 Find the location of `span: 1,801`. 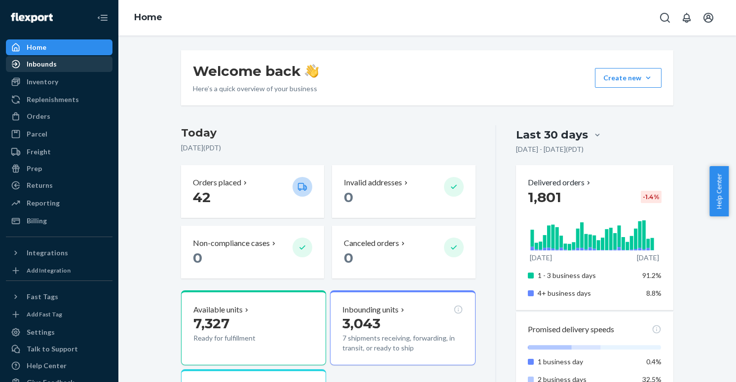

span: 1,801 is located at coordinates (545, 197).